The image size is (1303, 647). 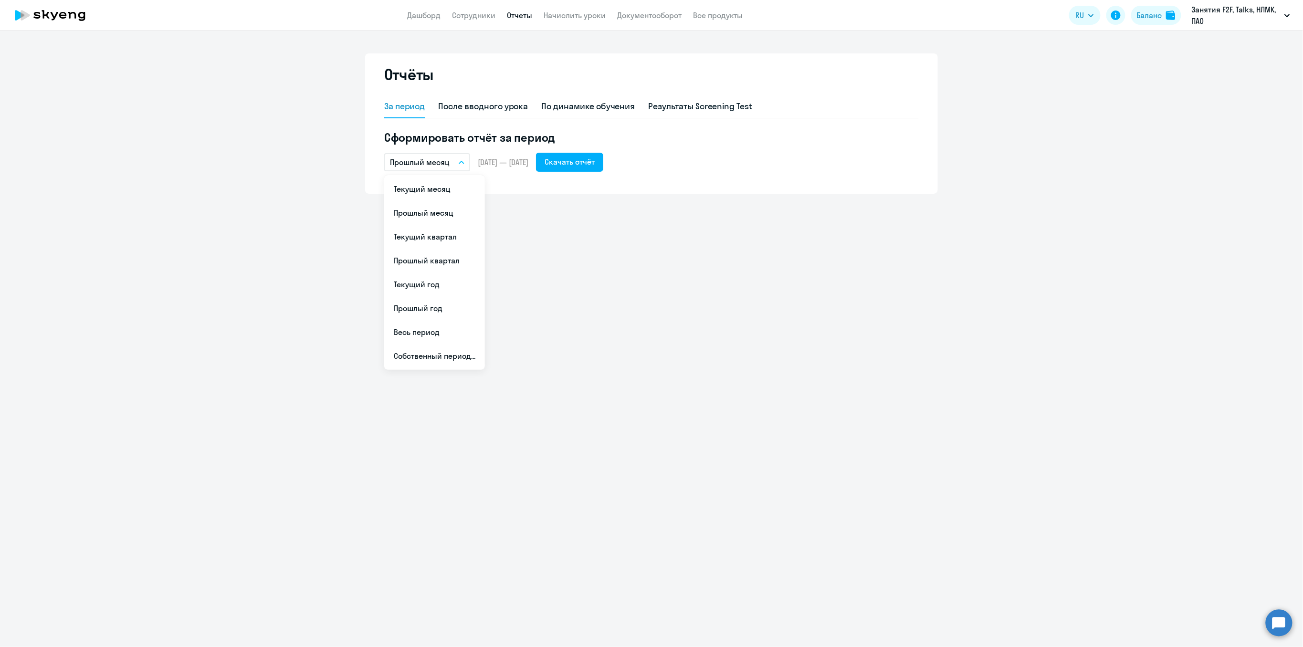 What do you see at coordinates (575, 15) in the screenshot?
I see `a: Начислить уроки` at bounding box center [575, 15].